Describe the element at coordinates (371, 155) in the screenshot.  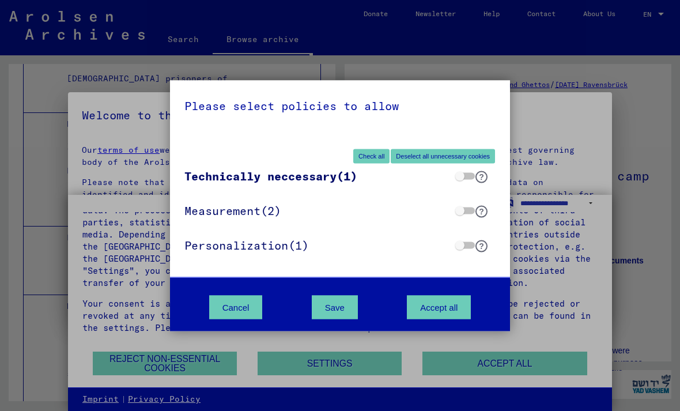
I see `button: Check all` at that location.